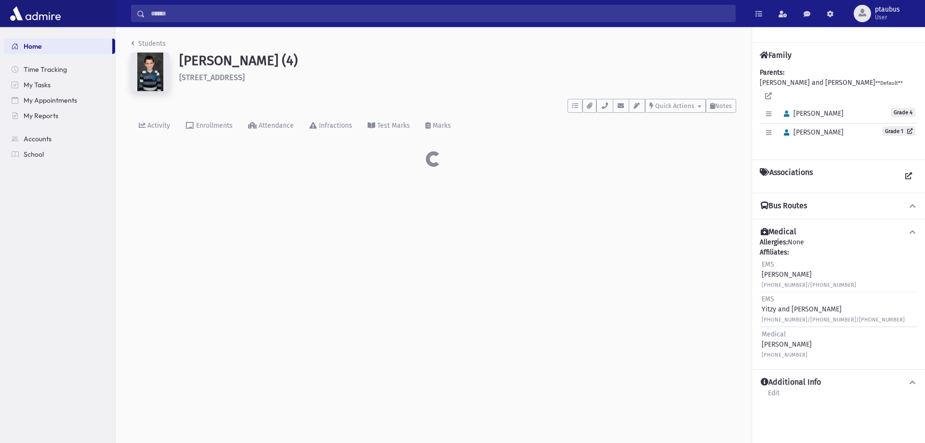 The height and width of the screenshot is (443, 925). What do you see at coordinates (35, 13) in the screenshot?
I see `img: AdmirePro` at bounding box center [35, 13].